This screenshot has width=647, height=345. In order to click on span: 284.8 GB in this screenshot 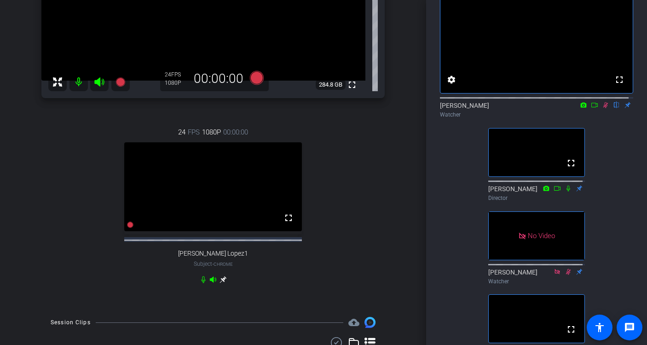, I will do `click(330, 85)`.